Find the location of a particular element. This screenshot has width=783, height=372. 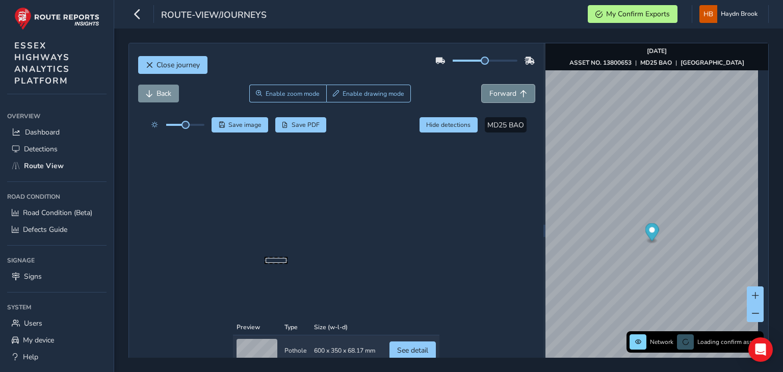

a: Route View is located at coordinates (57, 166).